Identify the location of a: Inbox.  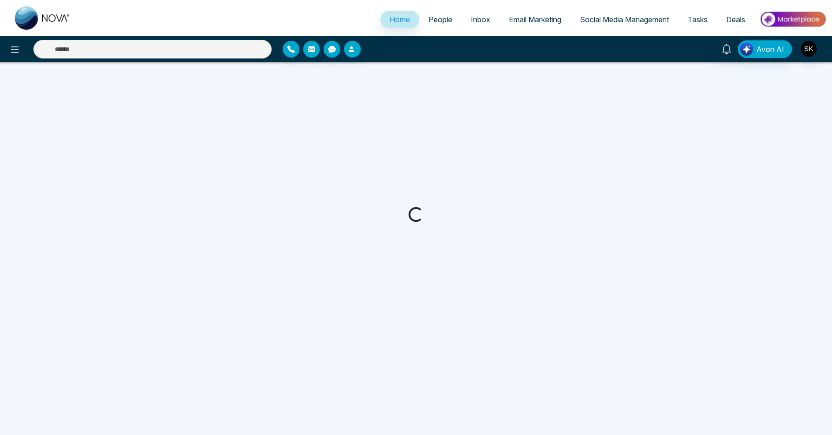
(481, 20).